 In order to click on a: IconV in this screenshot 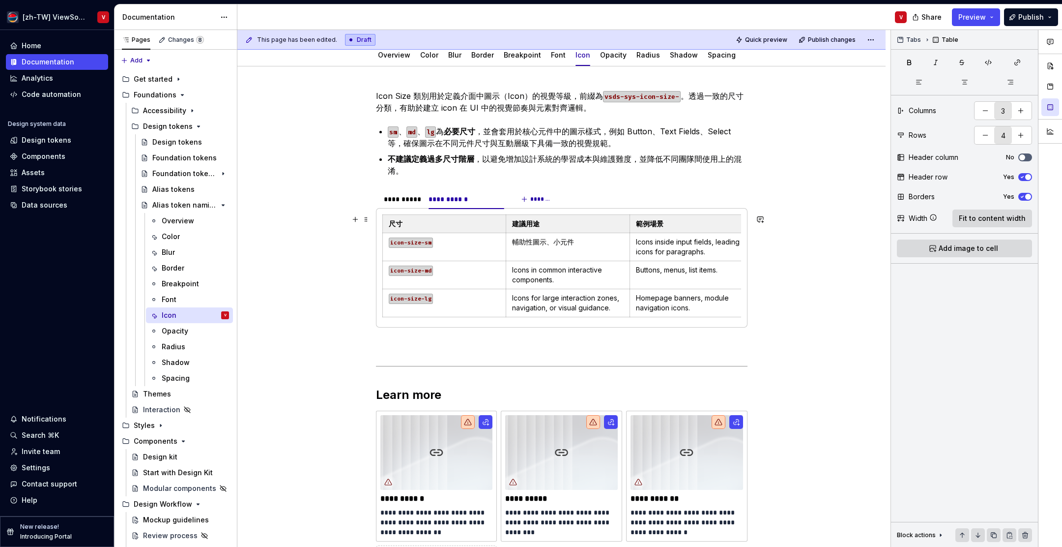, I will do `click(189, 315)`.